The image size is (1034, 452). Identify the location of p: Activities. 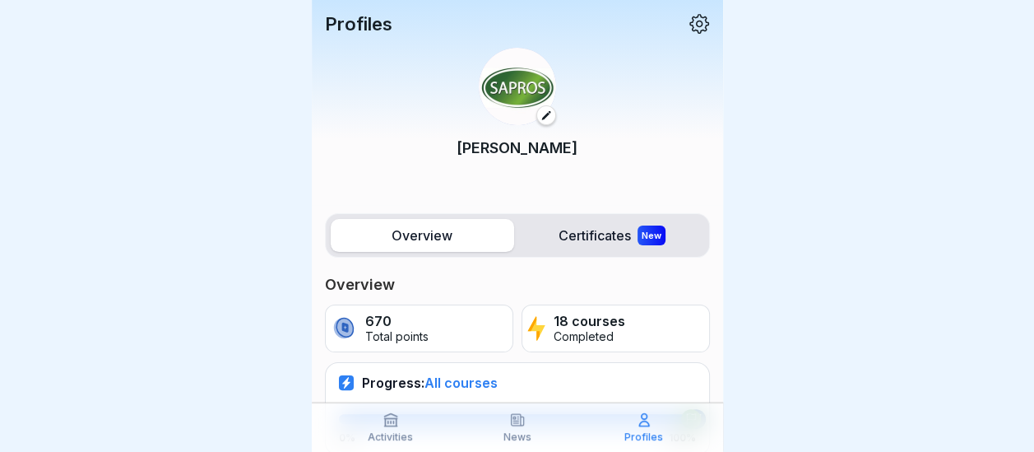
(390, 437).